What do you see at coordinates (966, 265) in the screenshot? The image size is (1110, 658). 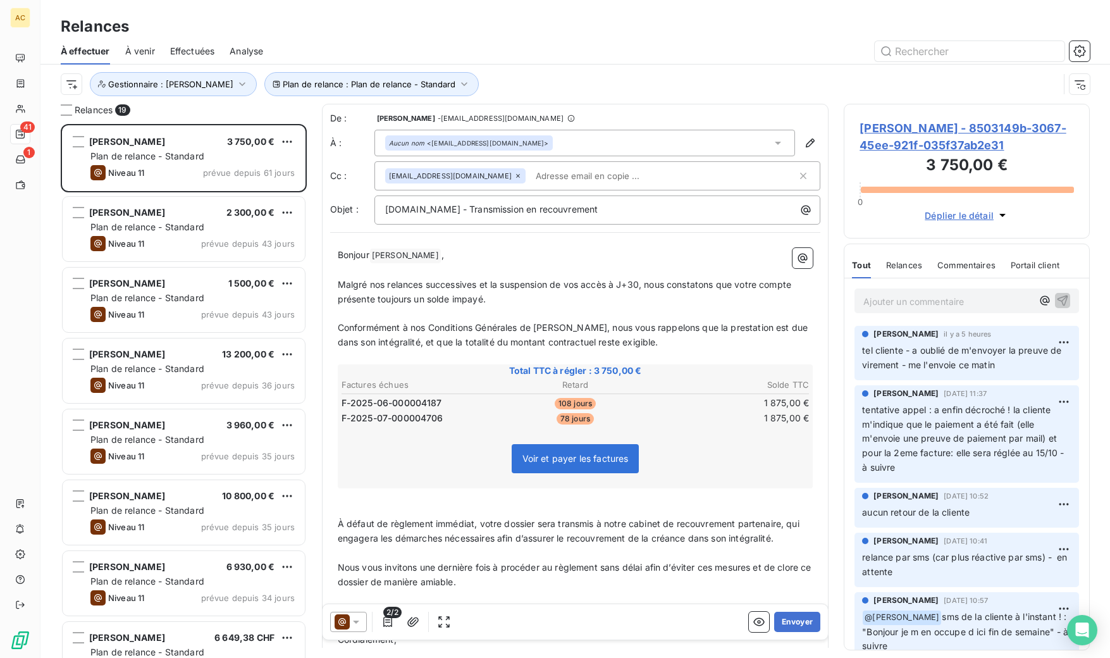 I see `span: Commentaires` at bounding box center [966, 265].